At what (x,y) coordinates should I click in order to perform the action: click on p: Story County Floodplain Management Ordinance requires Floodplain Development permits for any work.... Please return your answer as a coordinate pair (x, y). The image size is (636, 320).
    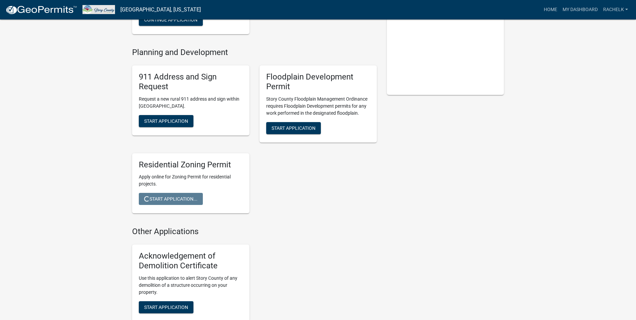
    Looking at the image, I should click on (318, 106).